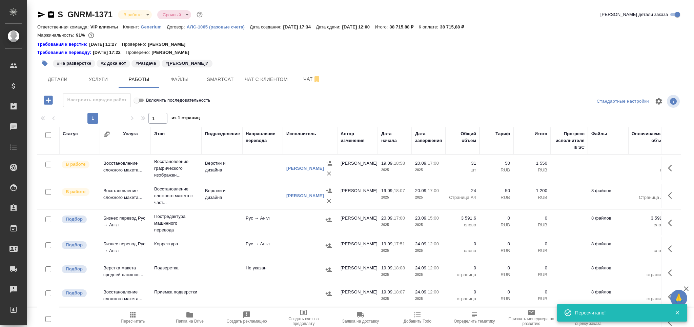 The image size is (694, 327). What do you see at coordinates (303, 317) in the screenshot?
I see `button: Создать счет на предоплату` at bounding box center [303, 317].